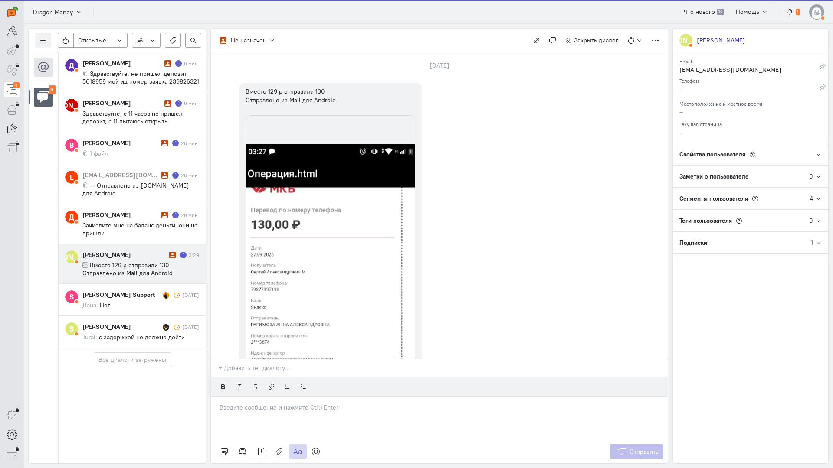 Image resolution: width=833 pixels, height=468 pixels. I want to click on button: Все диалоги загружены, so click(132, 360).